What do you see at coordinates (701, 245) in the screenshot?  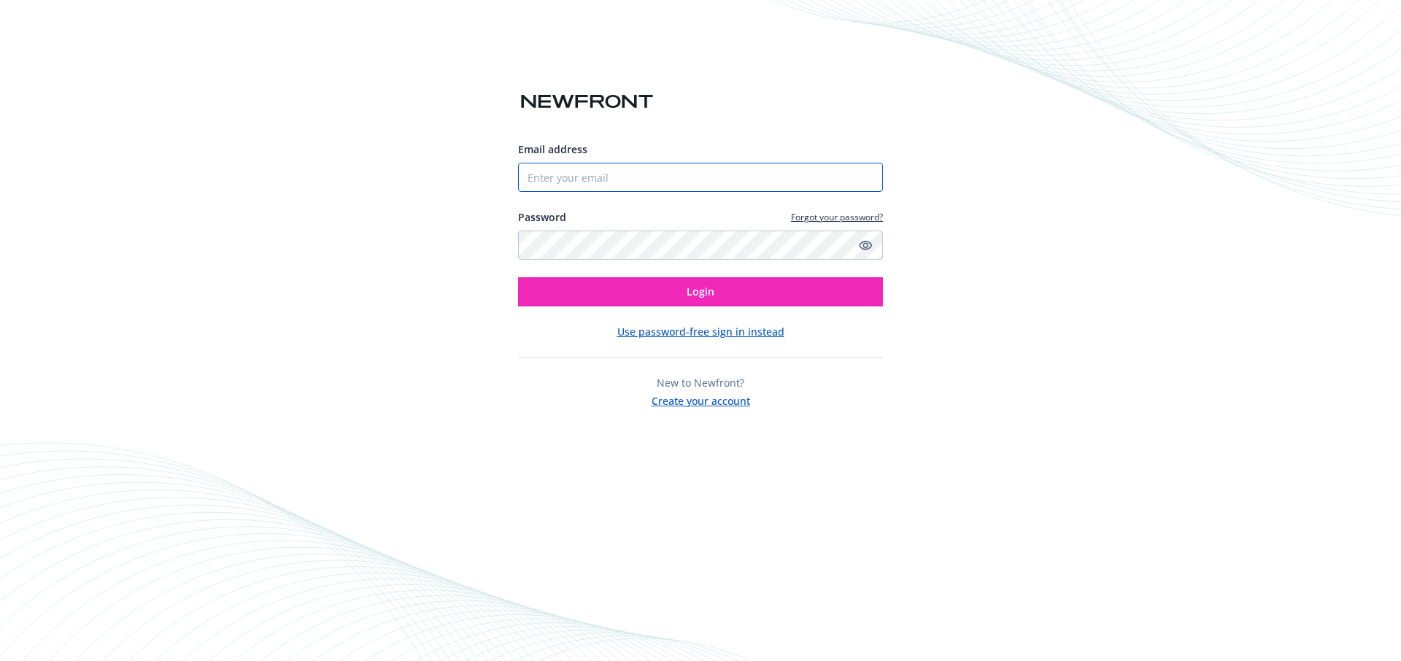 I see `input: Enter your password` at bounding box center [701, 245].